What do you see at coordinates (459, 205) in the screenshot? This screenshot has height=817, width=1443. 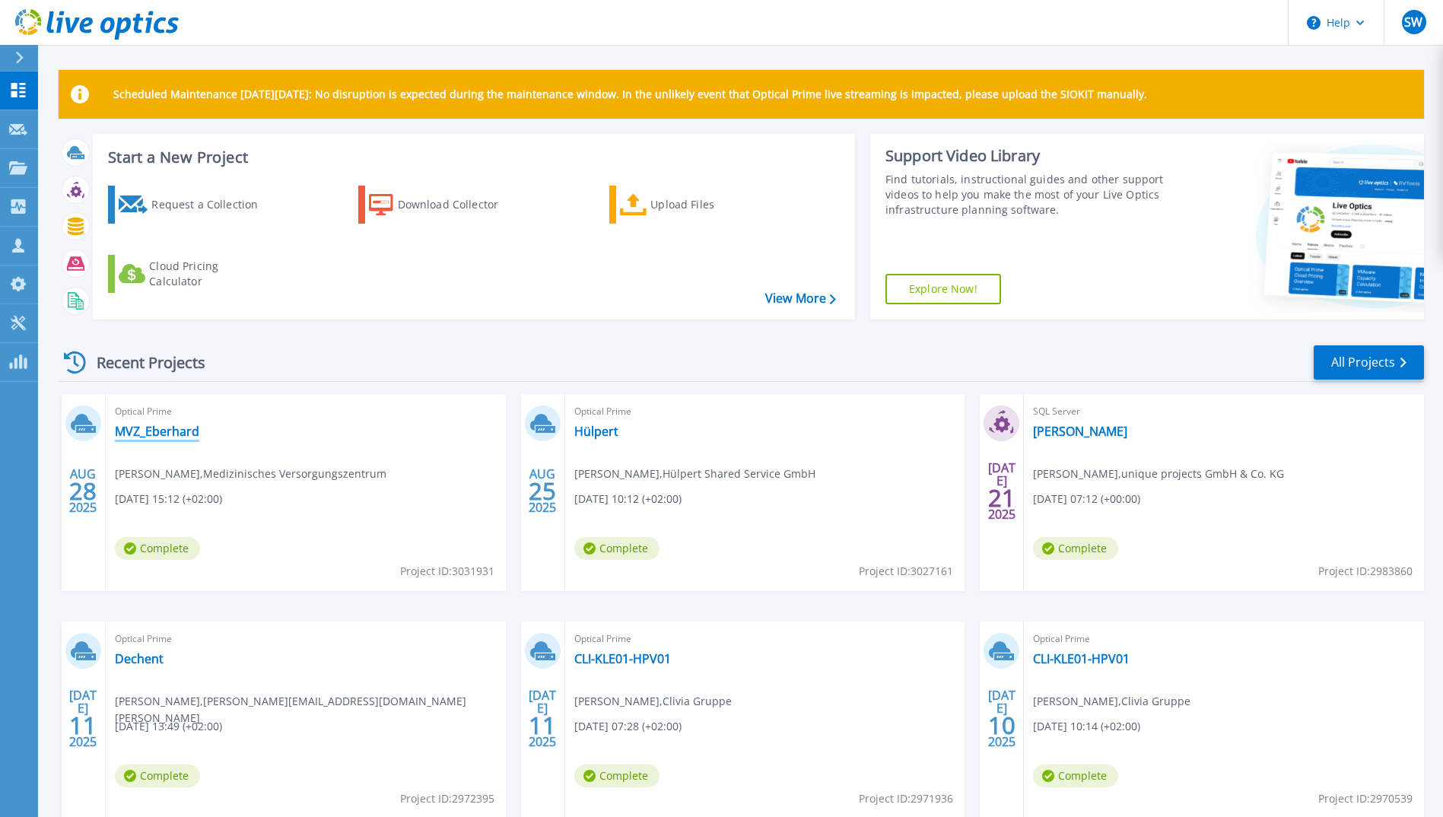 I see `div: Download Collector` at bounding box center [459, 205].